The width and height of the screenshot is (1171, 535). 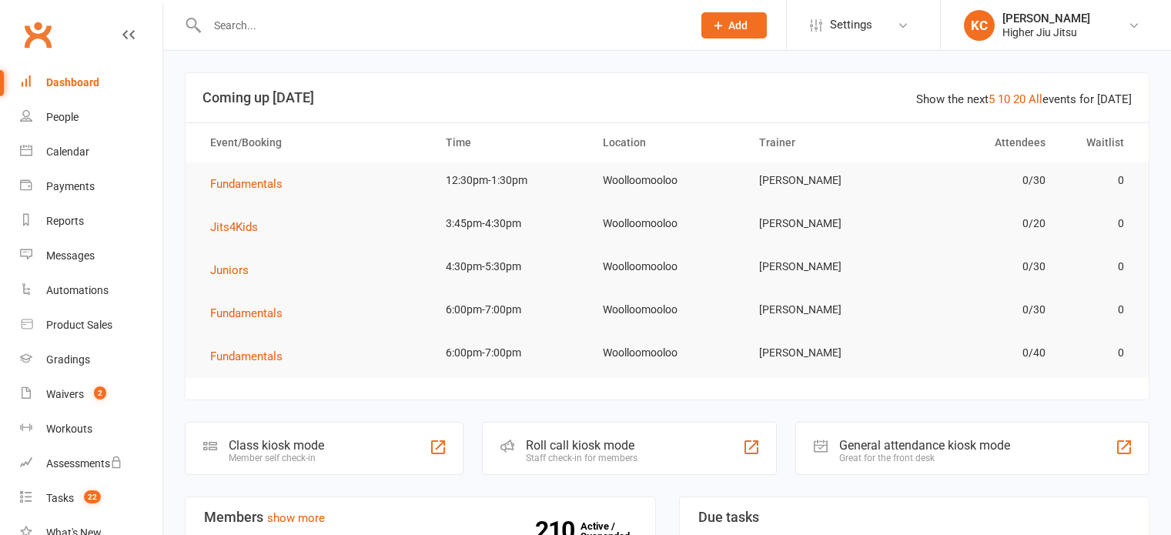 I want to click on a: show more, so click(x=296, y=518).